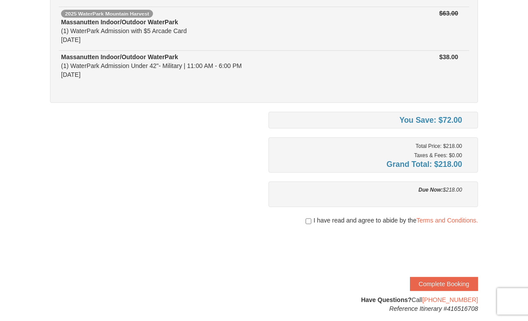  What do you see at coordinates (447, 221) in the screenshot?
I see `a: Terms and Conditions.` at bounding box center [447, 221].